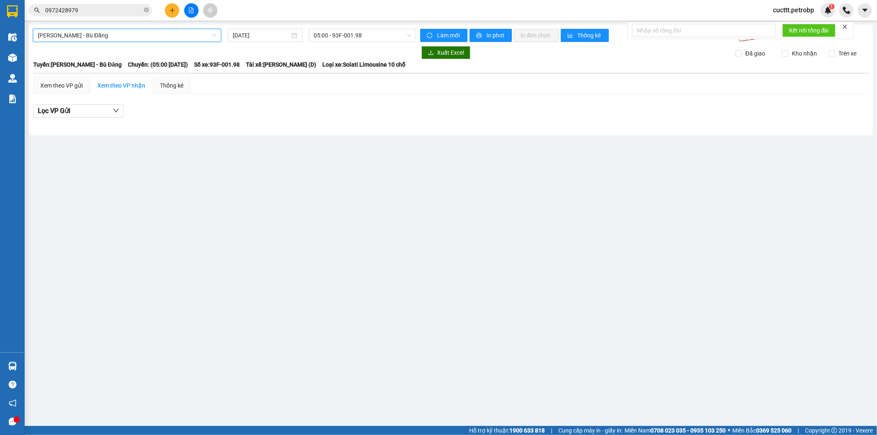 The height and width of the screenshot is (435, 877). Describe the element at coordinates (94, 10) in the screenshot. I see `input: Tìm tên, số ĐT hoặc mã đơn` at that location.